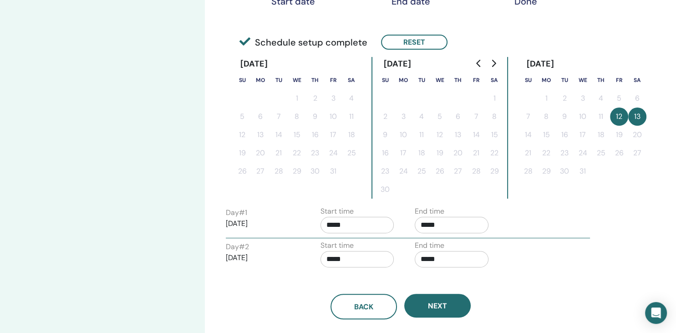  What do you see at coordinates (237, 247) in the screenshot?
I see `label: Day # 2` at bounding box center [237, 247].